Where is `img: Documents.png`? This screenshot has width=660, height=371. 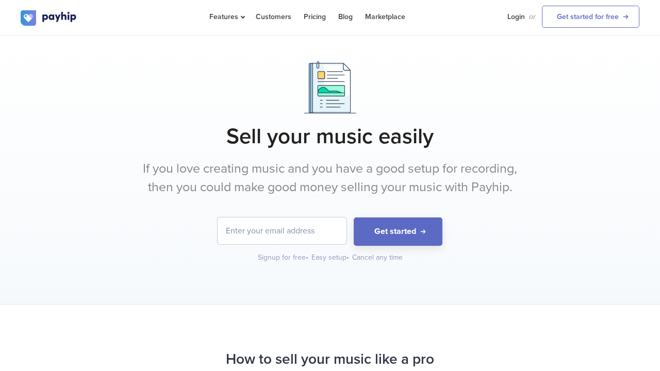 img: Documents.png is located at coordinates (330, 87).